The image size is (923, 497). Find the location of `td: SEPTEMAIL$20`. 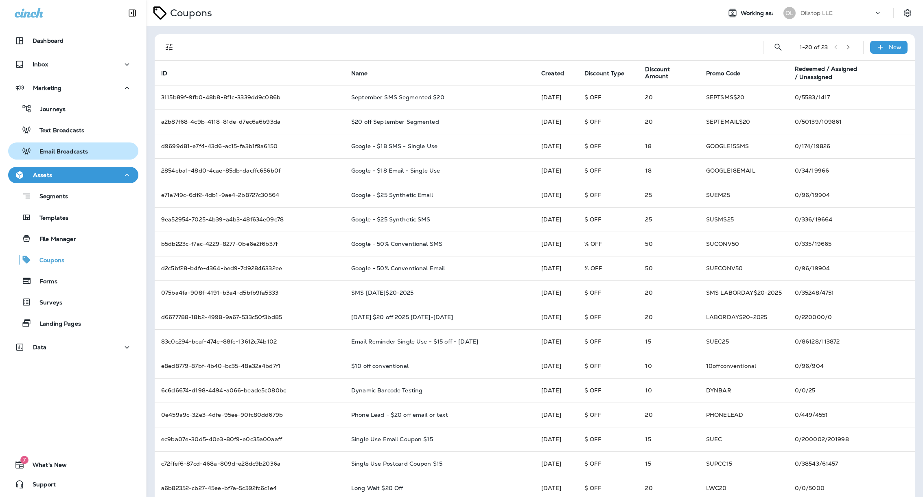

td: SEPTEMAIL$20 is located at coordinates (744, 122).